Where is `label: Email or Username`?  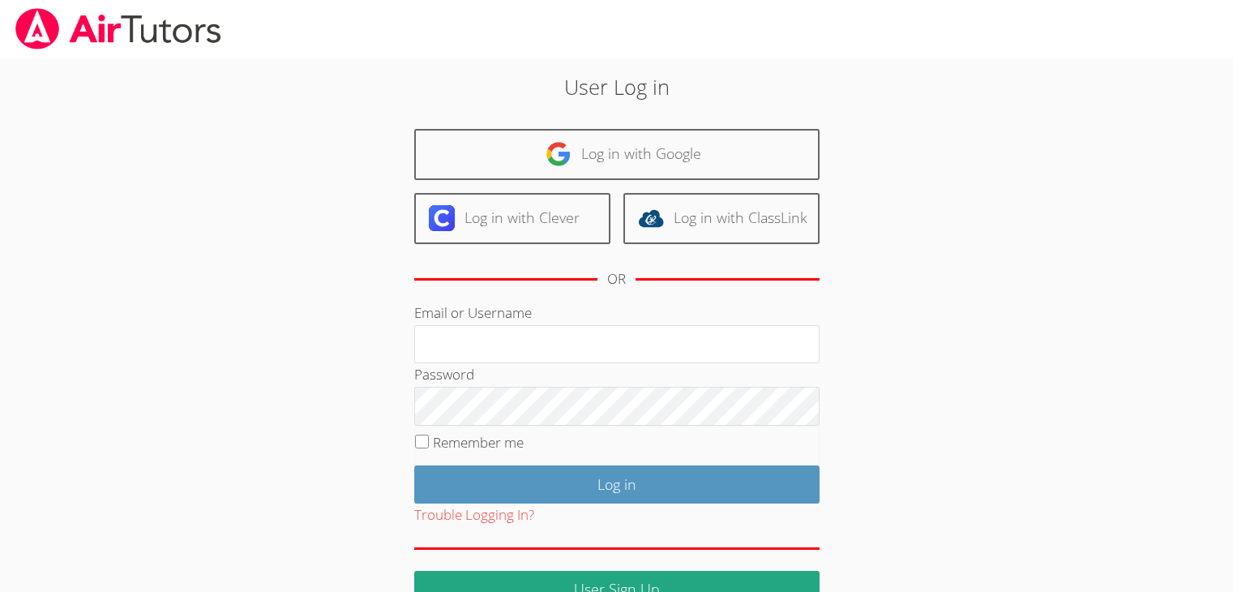
label: Email or Username is located at coordinates (473, 312).